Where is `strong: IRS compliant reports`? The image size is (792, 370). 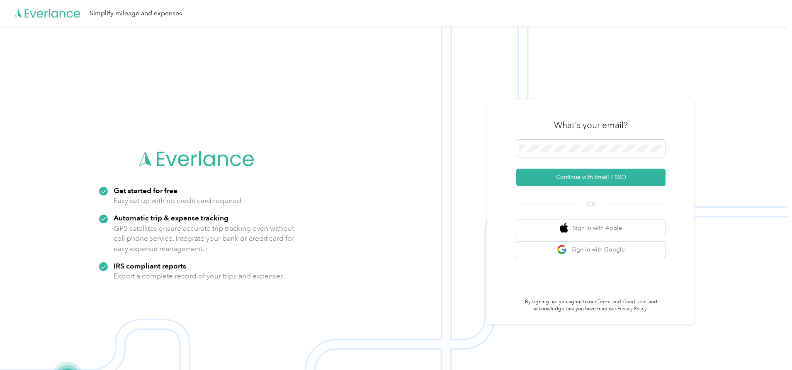 strong: IRS compliant reports is located at coordinates (150, 266).